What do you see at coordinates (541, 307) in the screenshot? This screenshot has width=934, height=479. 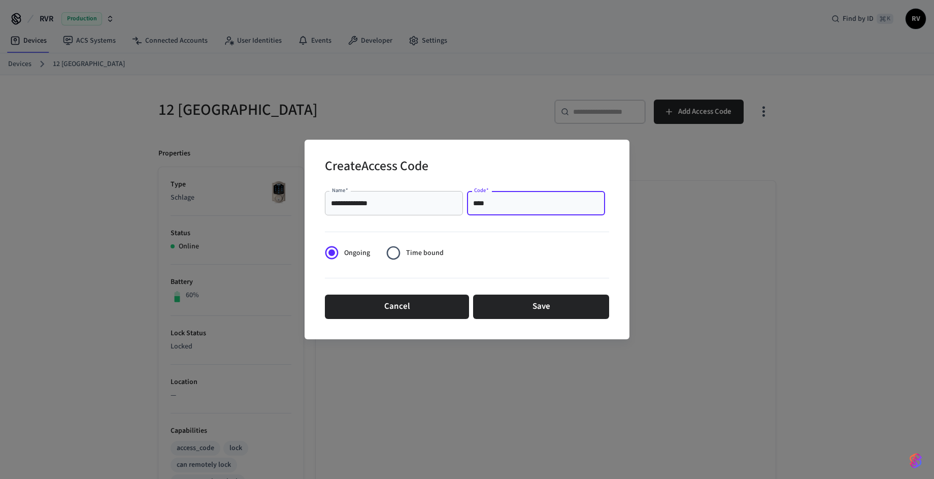 I see `button: Save` at bounding box center [541, 307].